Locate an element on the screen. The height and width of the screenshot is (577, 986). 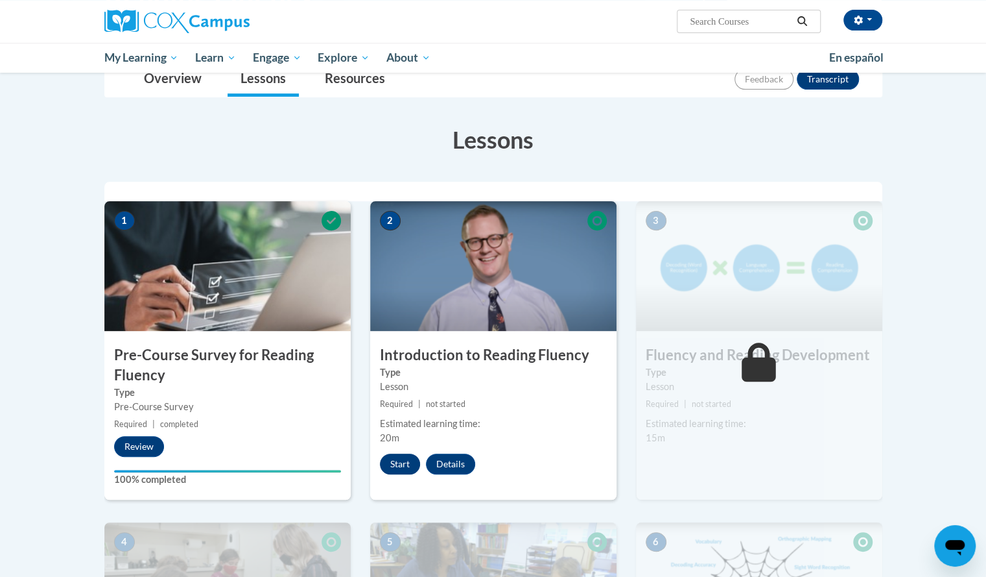
span: 1 is located at coordinates (125, 221).